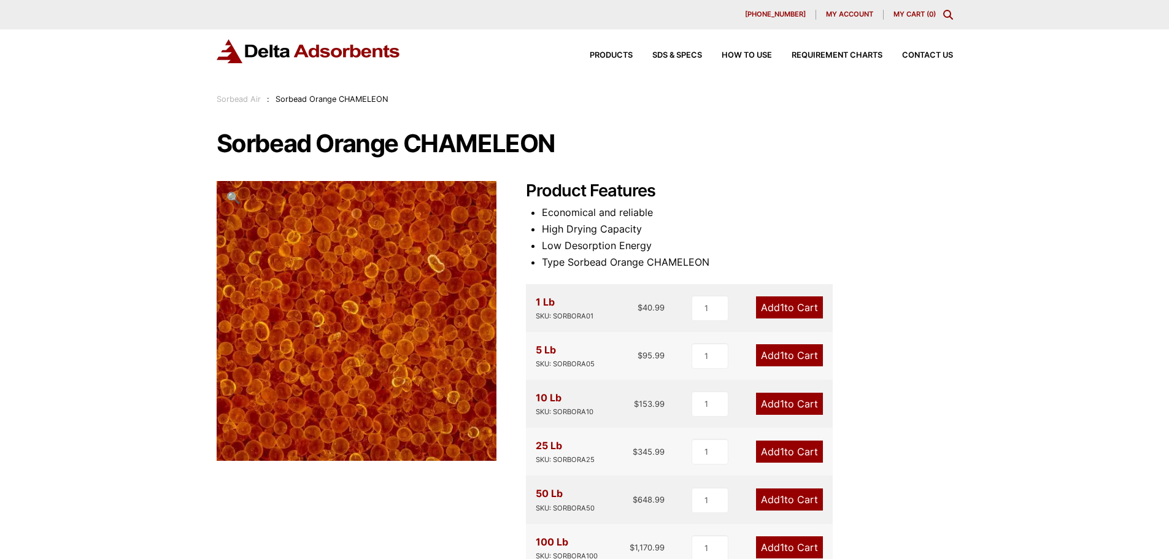 The width and height of the screenshot is (1169, 559). What do you see at coordinates (850, 15) in the screenshot?
I see `a: My account` at bounding box center [850, 15].